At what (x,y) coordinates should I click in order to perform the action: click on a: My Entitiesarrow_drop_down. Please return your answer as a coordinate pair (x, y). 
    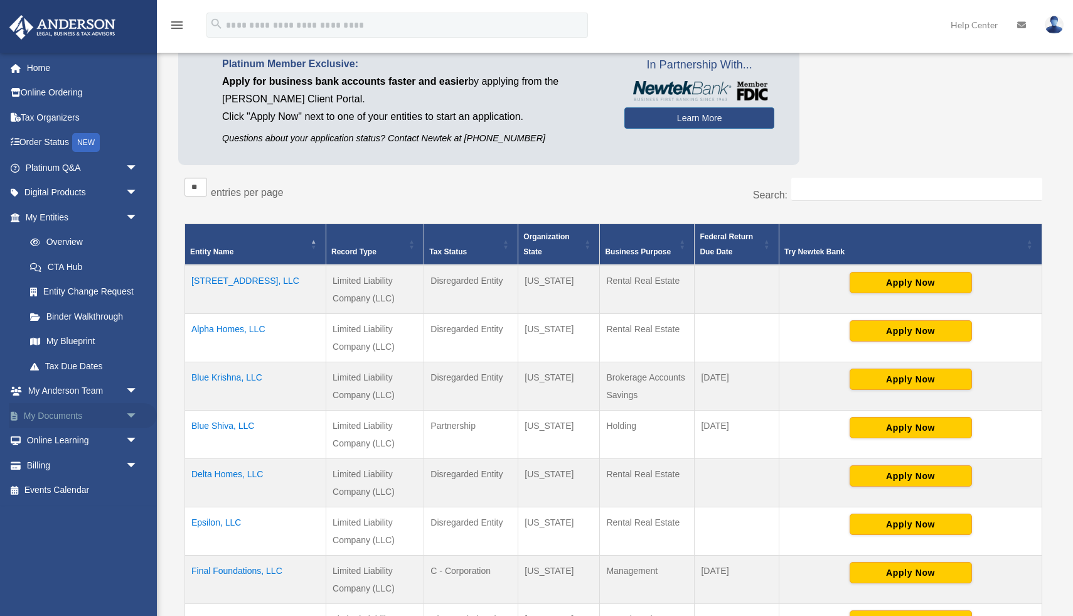
    Looking at the image, I should click on (80, 217).